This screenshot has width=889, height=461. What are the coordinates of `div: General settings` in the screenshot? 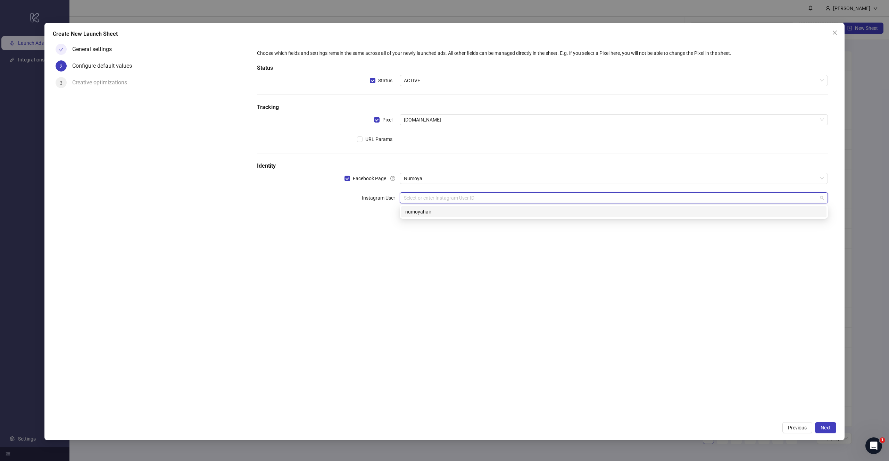 It's located at (95, 49).